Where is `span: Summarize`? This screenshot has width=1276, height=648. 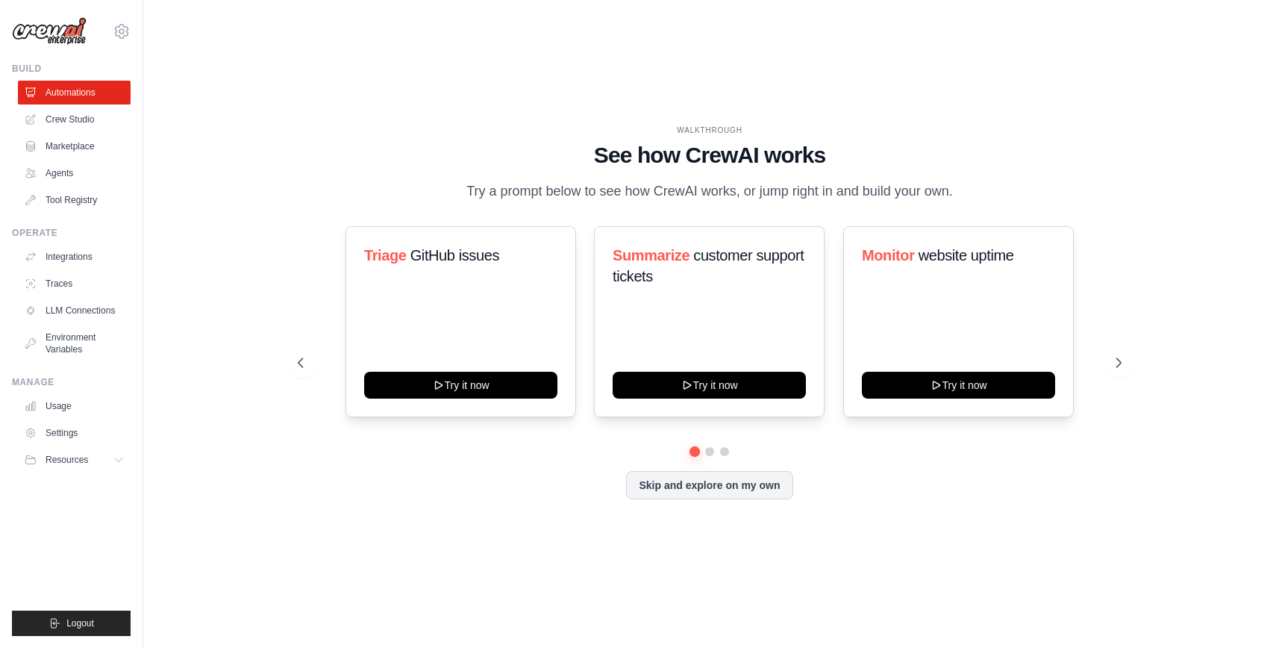 span: Summarize is located at coordinates (651, 255).